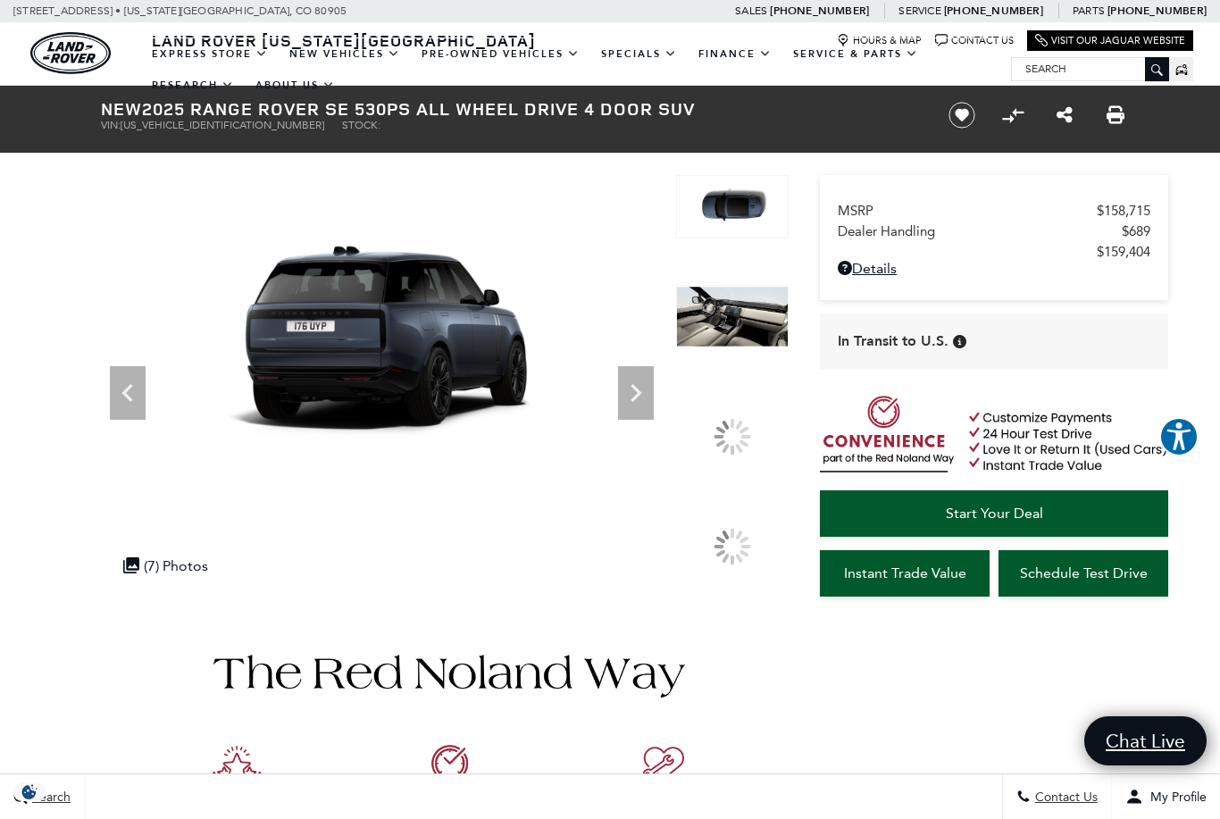  I want to click on span: MSRP, so click(968, 211).